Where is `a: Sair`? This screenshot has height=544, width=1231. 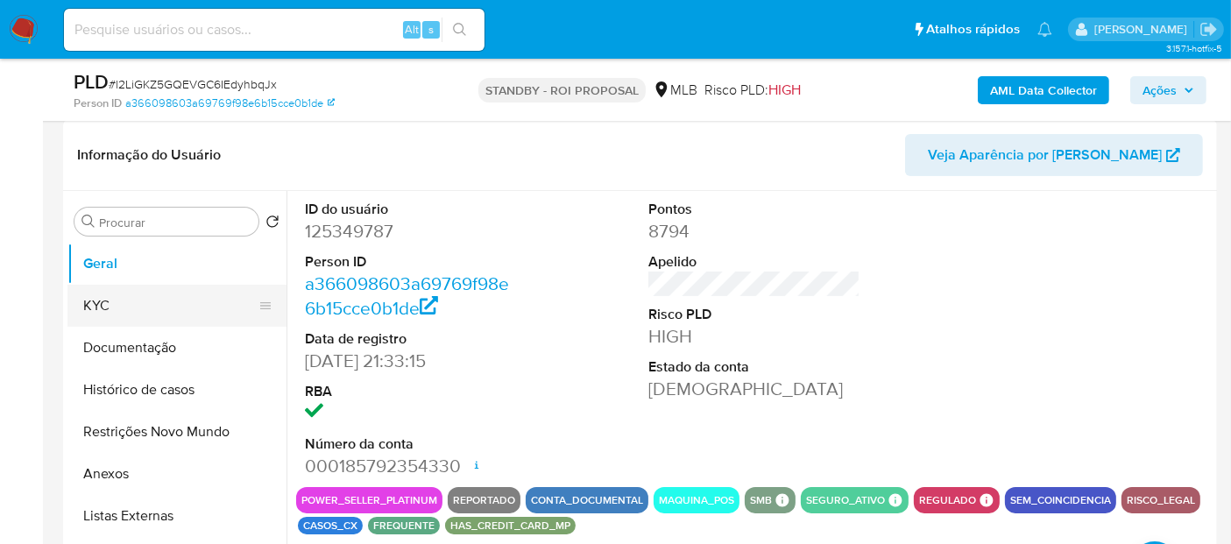
a: Sair is located at coordinates (1209, 29).